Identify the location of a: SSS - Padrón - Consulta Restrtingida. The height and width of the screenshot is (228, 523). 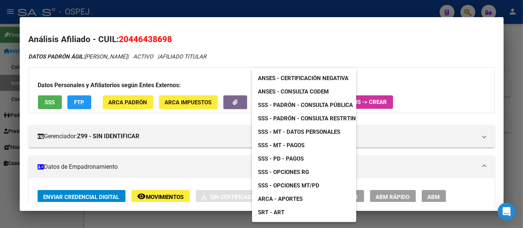
(313, 118).